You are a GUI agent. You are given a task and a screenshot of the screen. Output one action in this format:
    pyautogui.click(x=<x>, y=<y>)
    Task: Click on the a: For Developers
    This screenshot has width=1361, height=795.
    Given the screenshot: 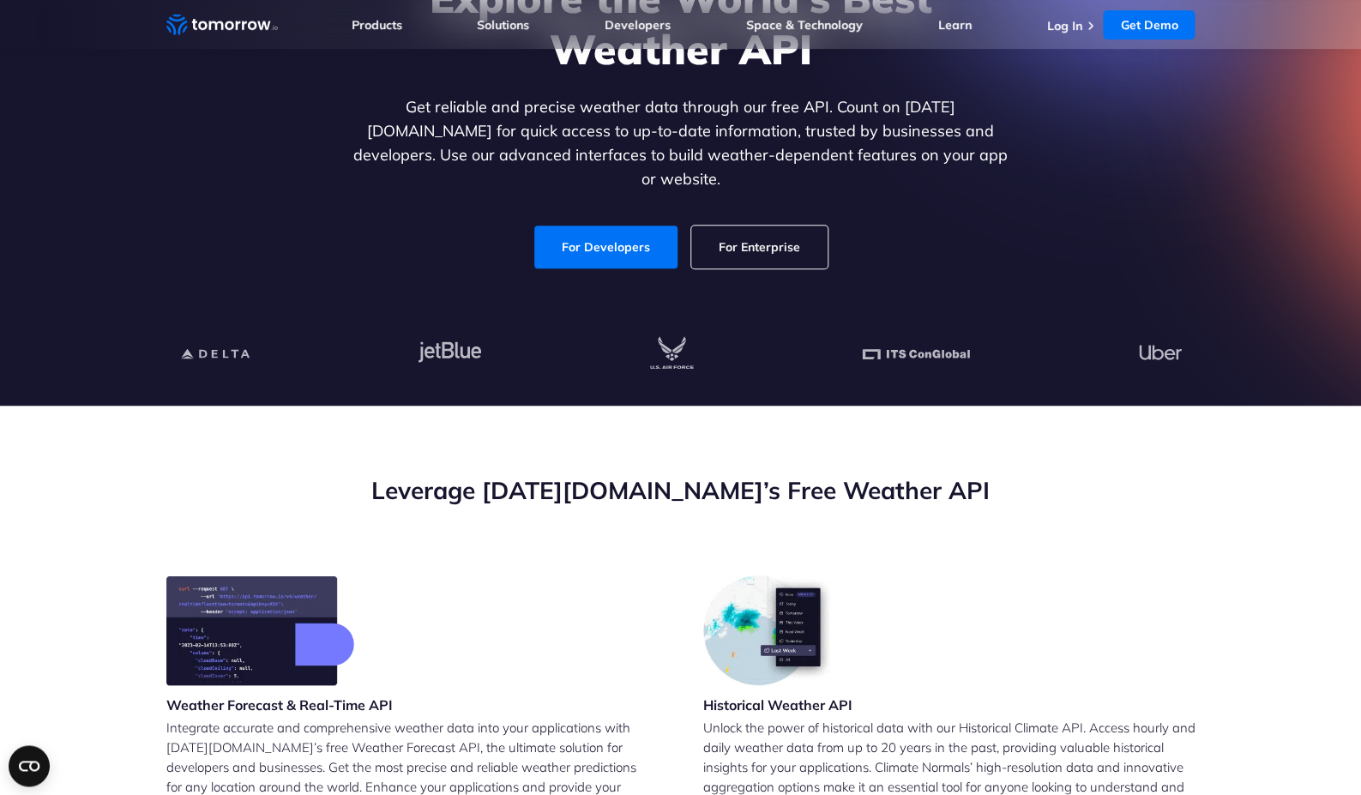 What is the action you would take?
    pyautogui.click(x=605, y=247)
    